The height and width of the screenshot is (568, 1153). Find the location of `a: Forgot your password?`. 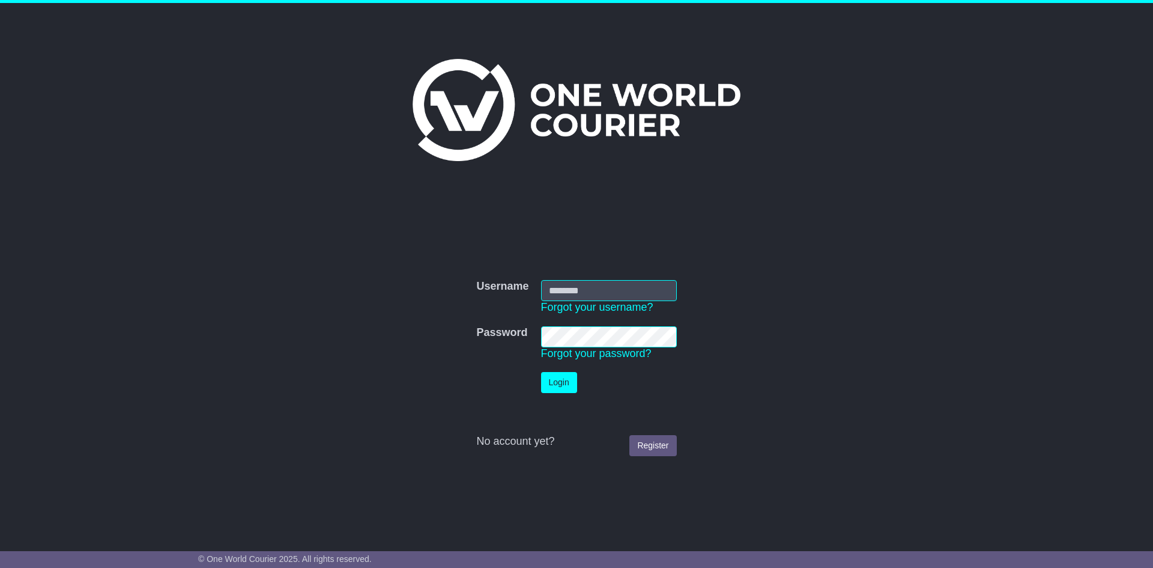

a: Forgot your password? is located at coordinates (597, 353).